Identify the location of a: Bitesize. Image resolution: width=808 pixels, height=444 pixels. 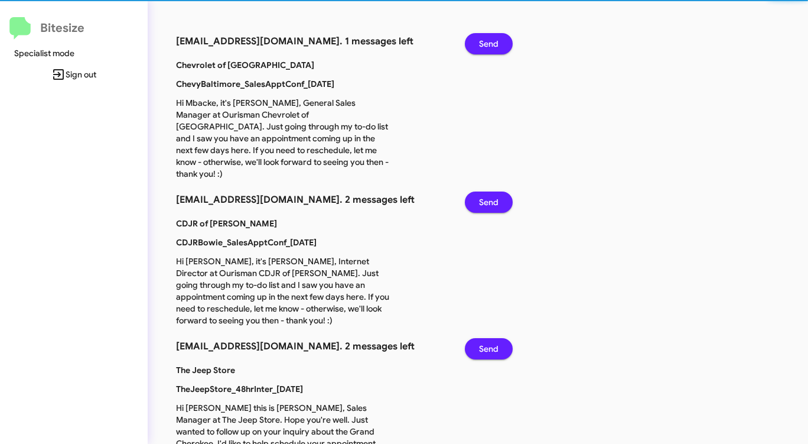
(47, 28).